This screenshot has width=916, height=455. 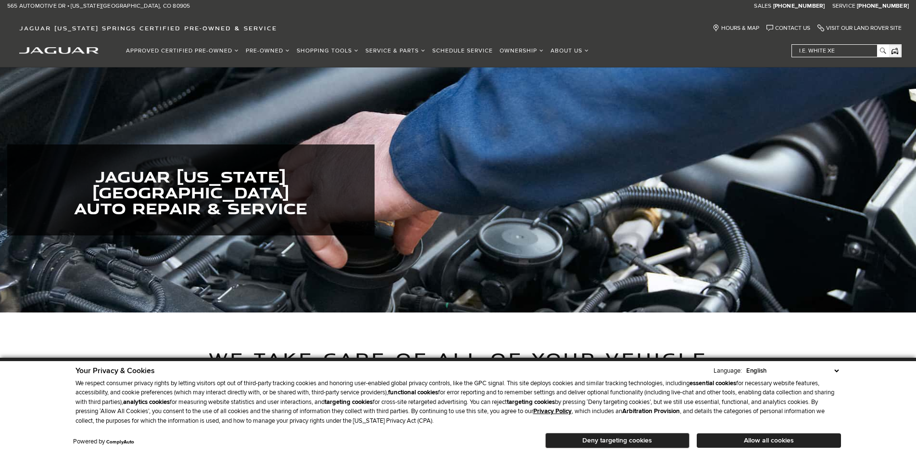 What do you see at coordinates (103, 441) in the screenshot?
I see `div: Powered by` at bounding box center [103, 441].